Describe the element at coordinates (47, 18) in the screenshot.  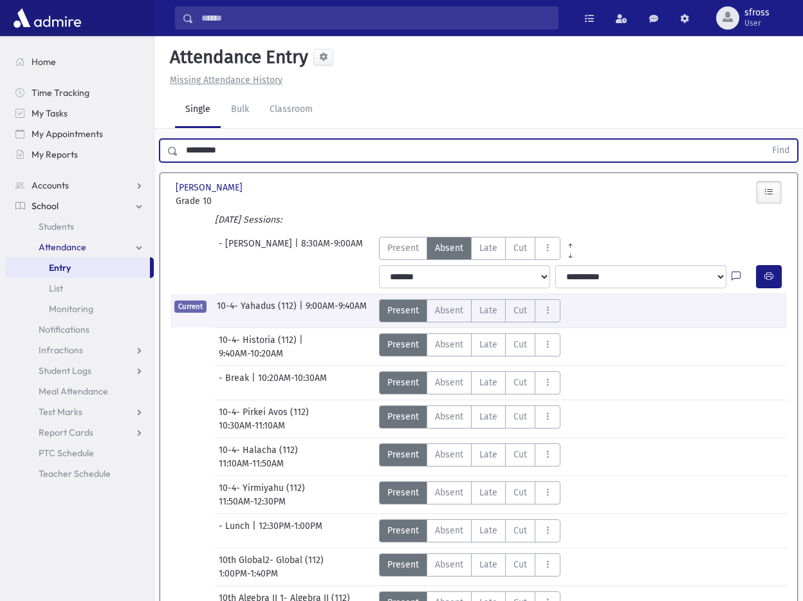
I see `img: AdmirePro` at that location.